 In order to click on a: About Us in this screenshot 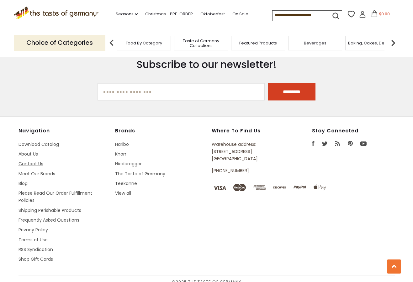, I will do `click(28, 154)`.